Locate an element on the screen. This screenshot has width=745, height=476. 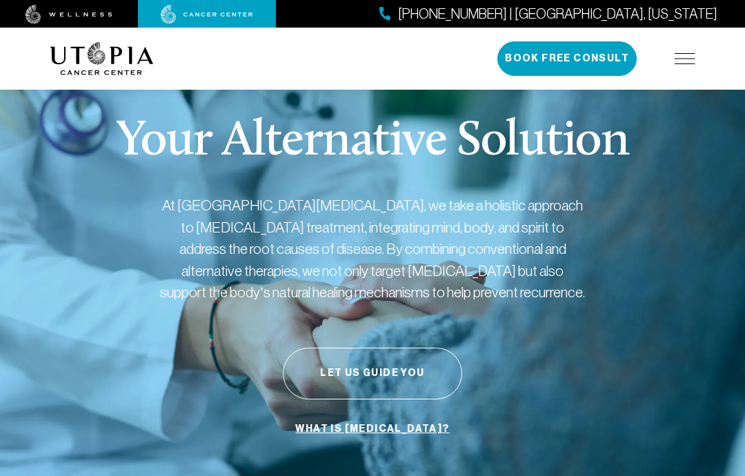
img: wellness is located at coordinates (69, 14).